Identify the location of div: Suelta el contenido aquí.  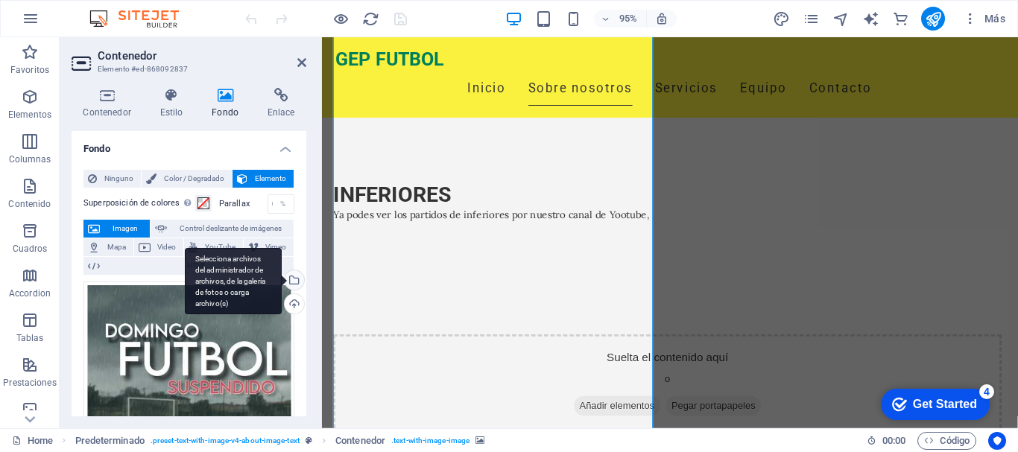
(364, 366).